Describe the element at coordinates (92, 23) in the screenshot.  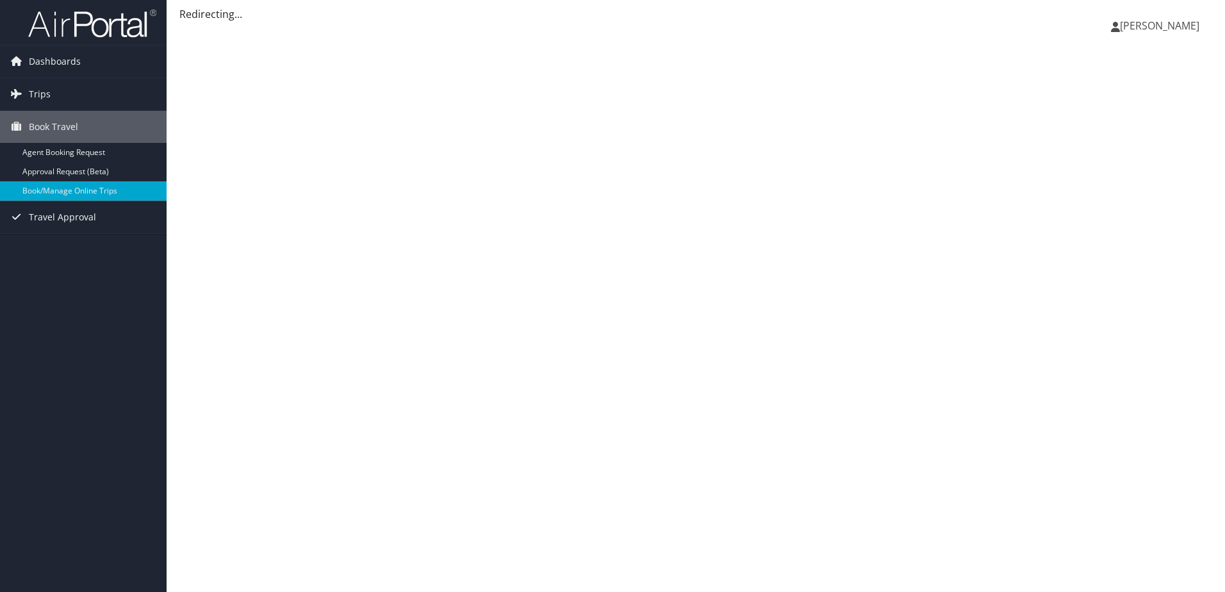
I see `img: airportal-logo.png` at that location.